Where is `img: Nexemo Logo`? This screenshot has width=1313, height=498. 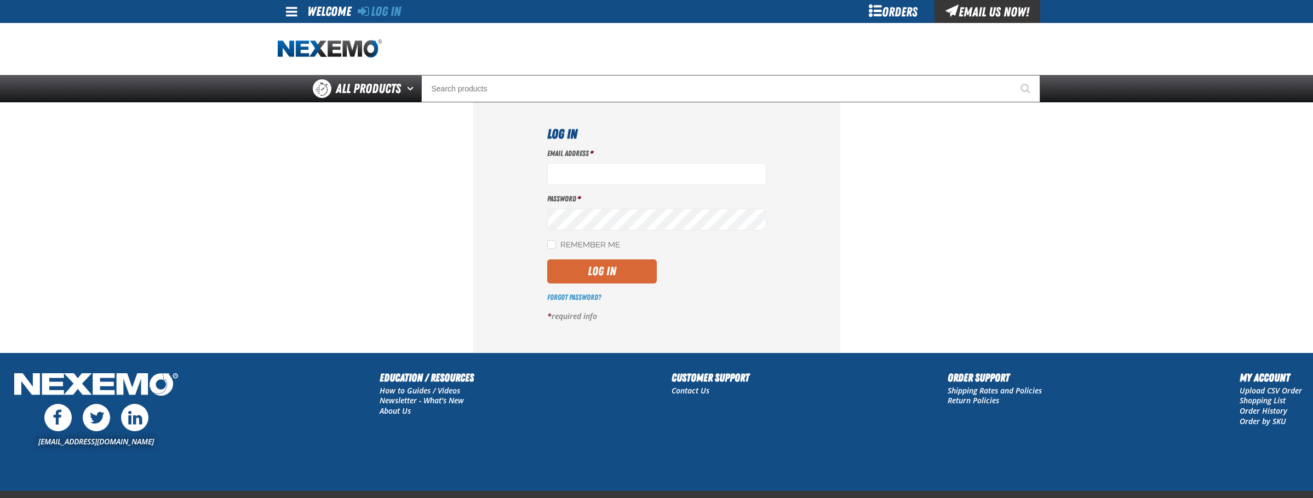 img: Nexemo Logo is located at coordinates (96, 386).